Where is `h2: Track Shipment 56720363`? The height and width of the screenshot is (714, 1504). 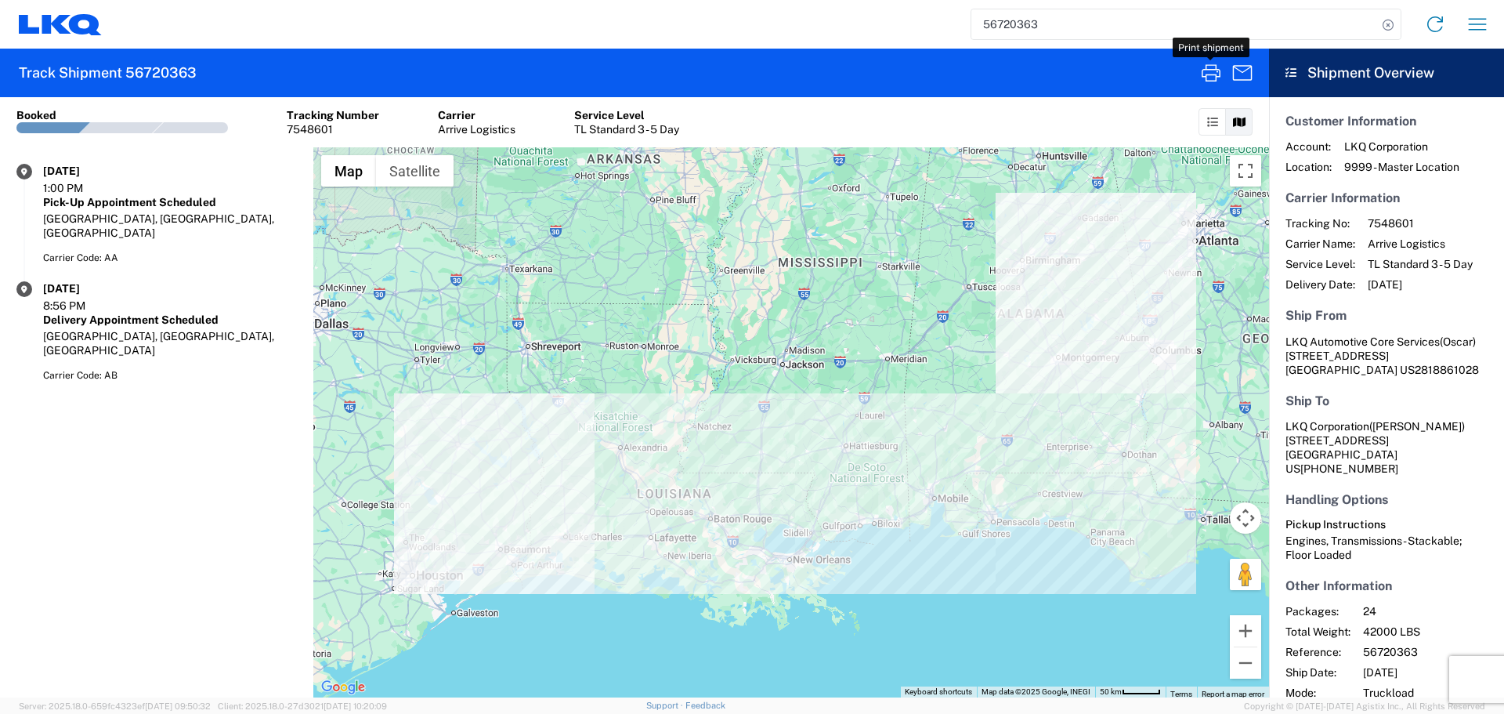
h2: Track Shipment 56720363 is located at coordinates (107, 73).